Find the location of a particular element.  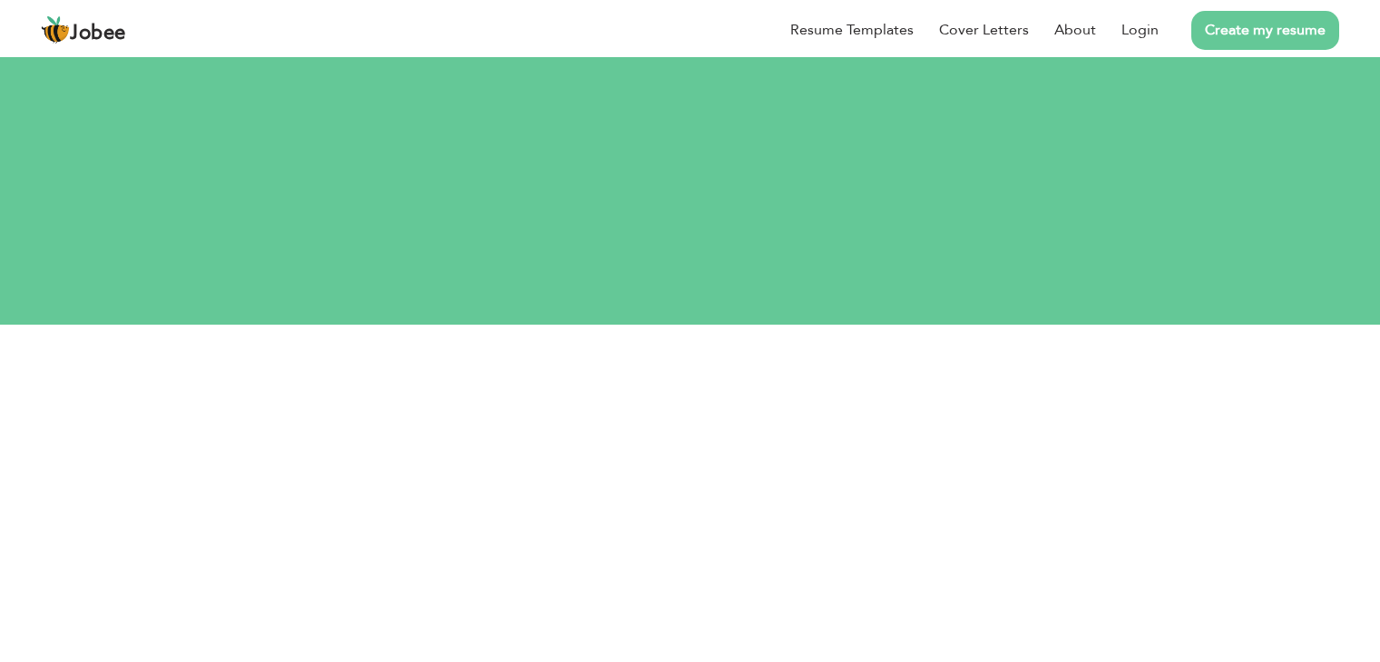

span: Jobee is located at coordinates (98, 34).